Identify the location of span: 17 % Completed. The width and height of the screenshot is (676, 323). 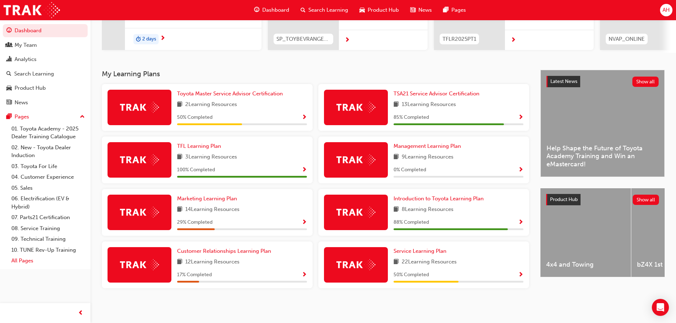
(194, 275).